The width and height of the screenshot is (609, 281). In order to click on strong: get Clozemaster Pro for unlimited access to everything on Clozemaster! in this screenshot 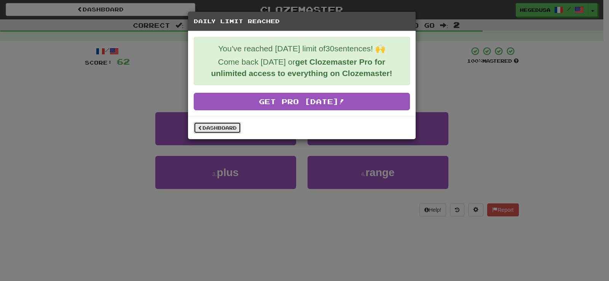, I will do `click(301, 67)`.